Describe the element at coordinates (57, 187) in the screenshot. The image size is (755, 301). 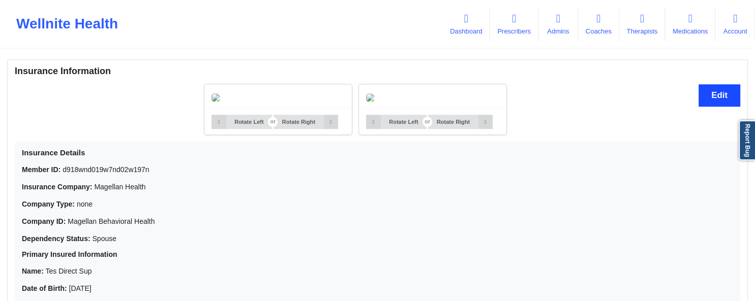
I see `strong: Insurance Company:` at that location.